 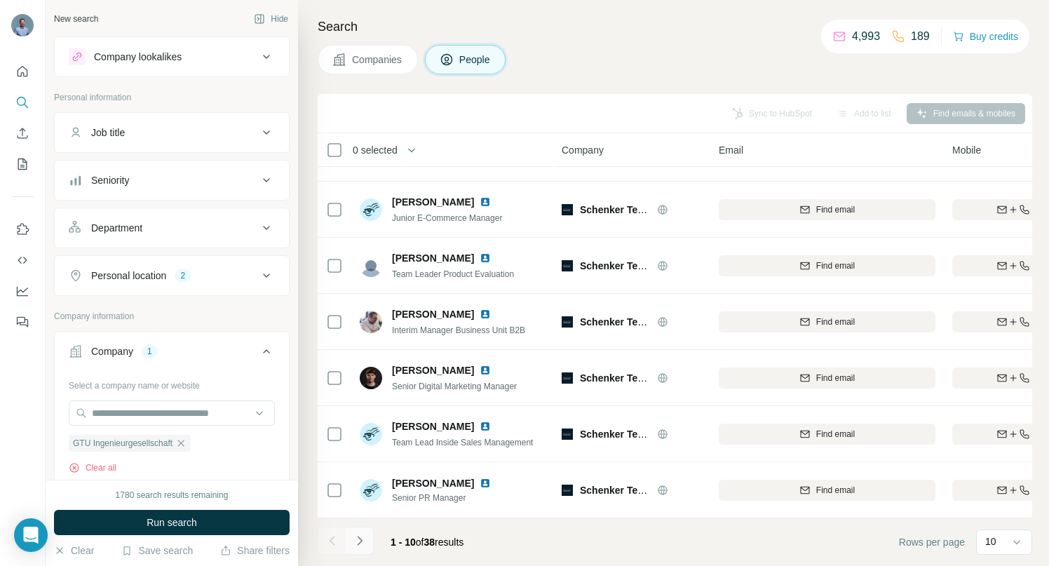 What do you see at coordinates (172, 57) in the screenshot?
I see `button: Company lookalikes` at bounding box center [172, 57].